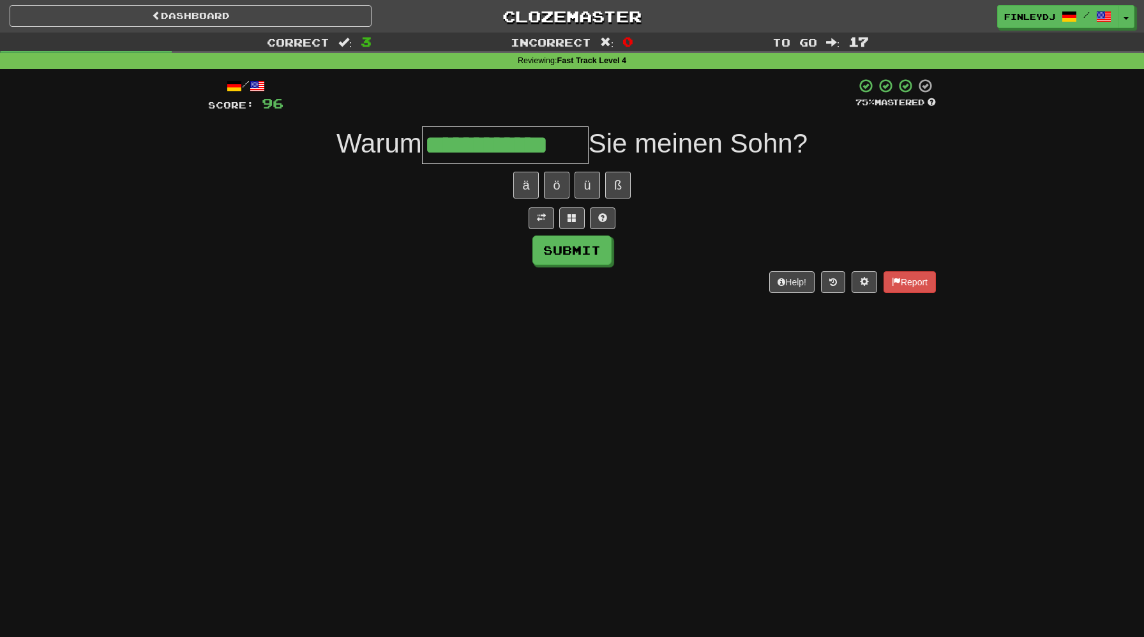 The image size is (1144, 637). What do you see at coordinates (541, 218) in the screenshot?
I see `button: Toggle translation (alt+t)` at bounding box center [541, 218].